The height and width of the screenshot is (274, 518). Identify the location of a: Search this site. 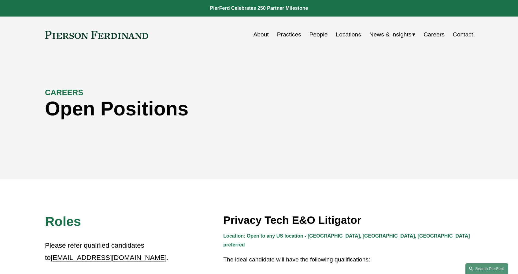
(487, 268).